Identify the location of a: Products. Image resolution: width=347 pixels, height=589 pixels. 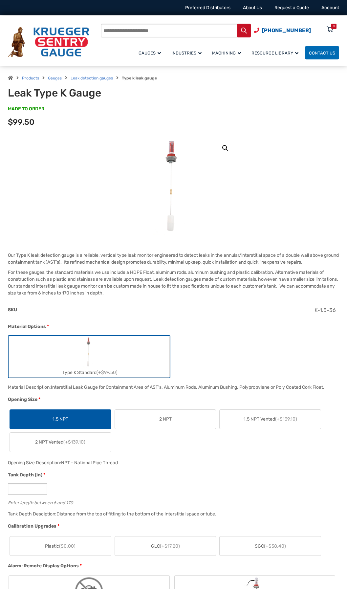
(31, 78).